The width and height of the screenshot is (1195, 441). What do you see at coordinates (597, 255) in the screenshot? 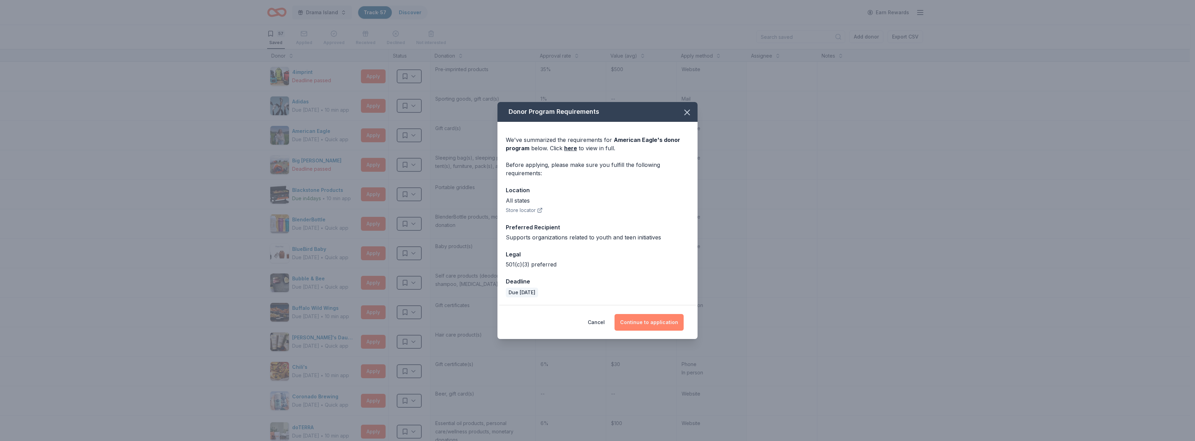
I see `div: Legal` at bounding box center [597, 255].